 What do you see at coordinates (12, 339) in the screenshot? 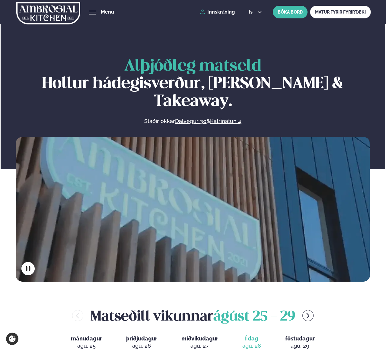
I see `a: Cookie settings` at bounding box center [12, 339].